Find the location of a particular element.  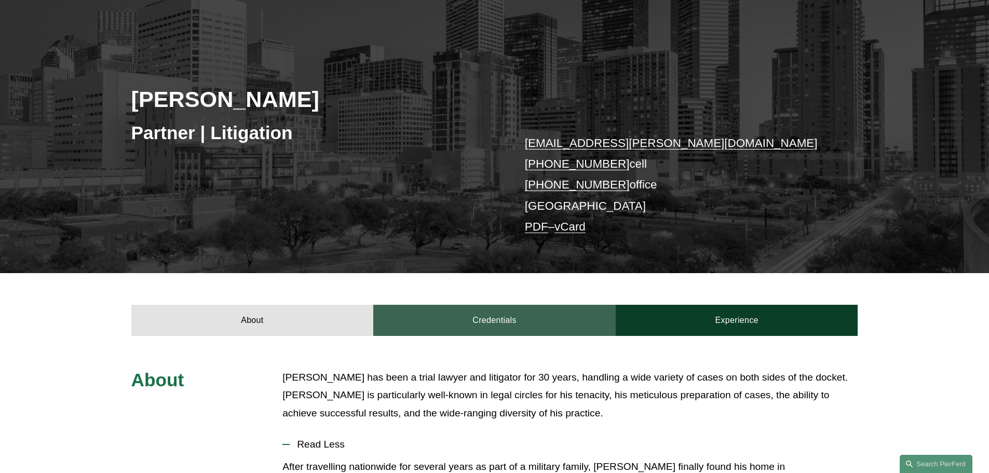

a: PDF is located at coordinates (536, 226).